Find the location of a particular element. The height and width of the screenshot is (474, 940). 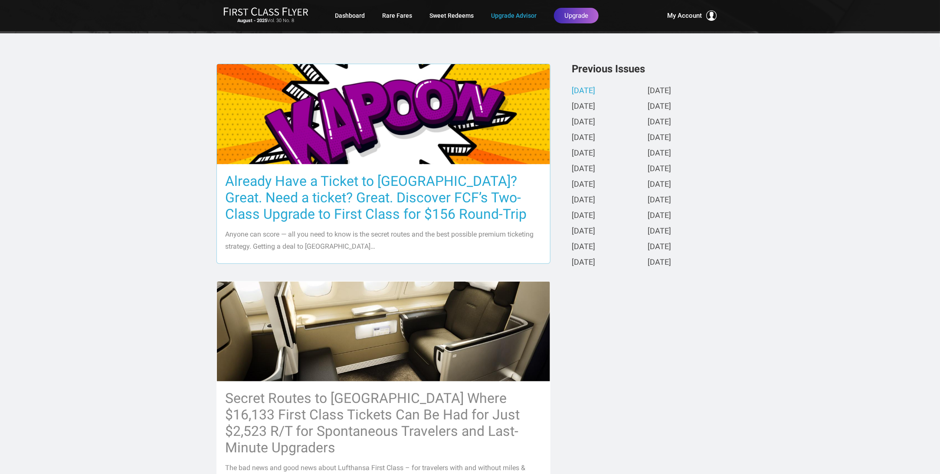

a: Upgrade Advisor is located at coordinates (513, 16).